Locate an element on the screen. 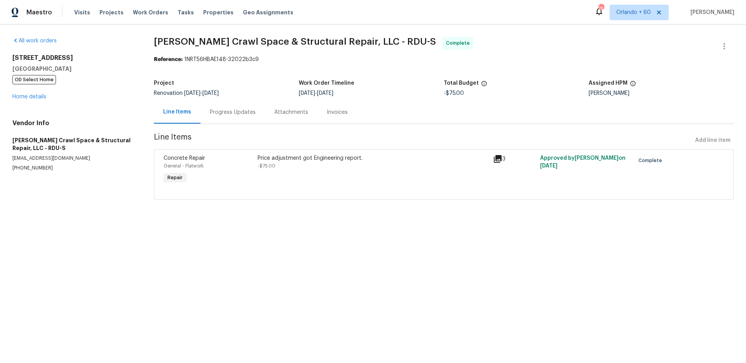  h5: Total Budget is located at coordinates (461, 83).